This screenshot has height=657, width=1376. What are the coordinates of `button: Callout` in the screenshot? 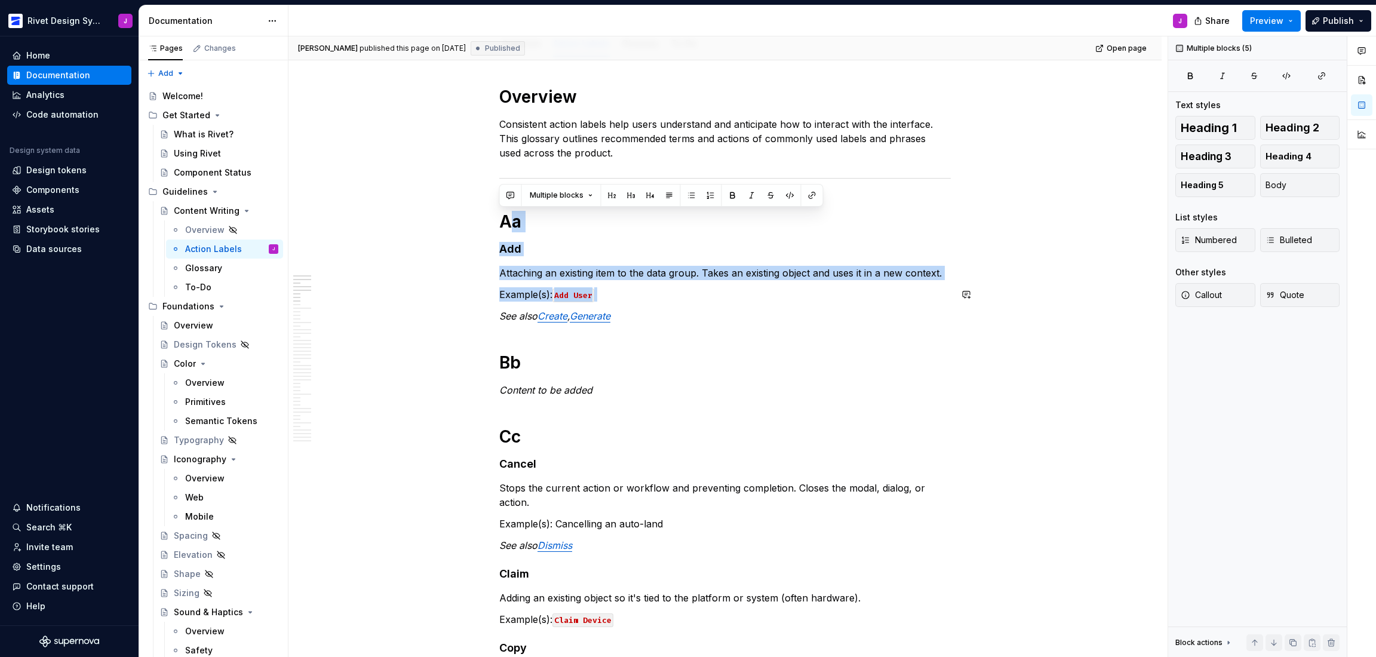 It's located at (1215, 295).